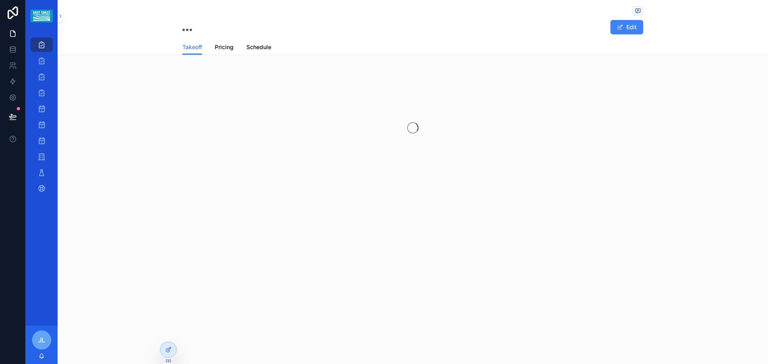  Describe the element at coordinates (224, 47) in the screenshot. I see `span: Pricing` at that location.